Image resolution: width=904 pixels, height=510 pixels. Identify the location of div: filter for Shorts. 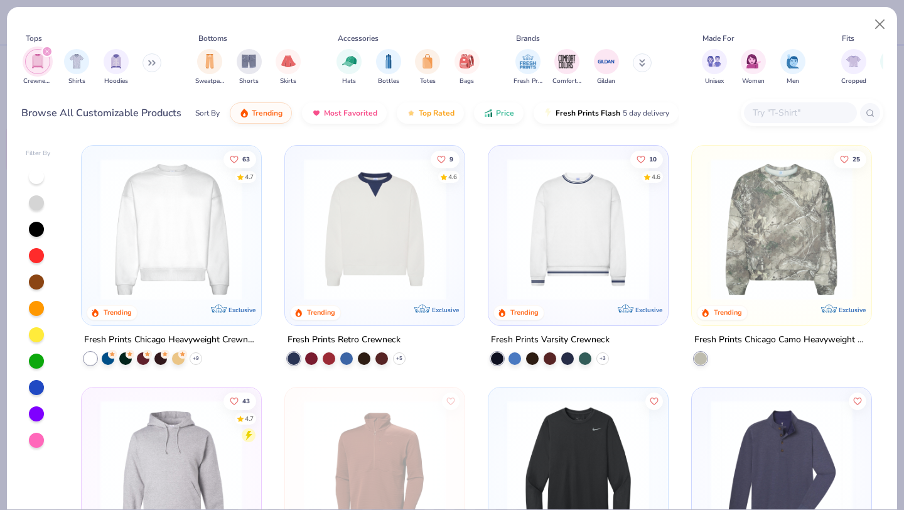
(249, 67).